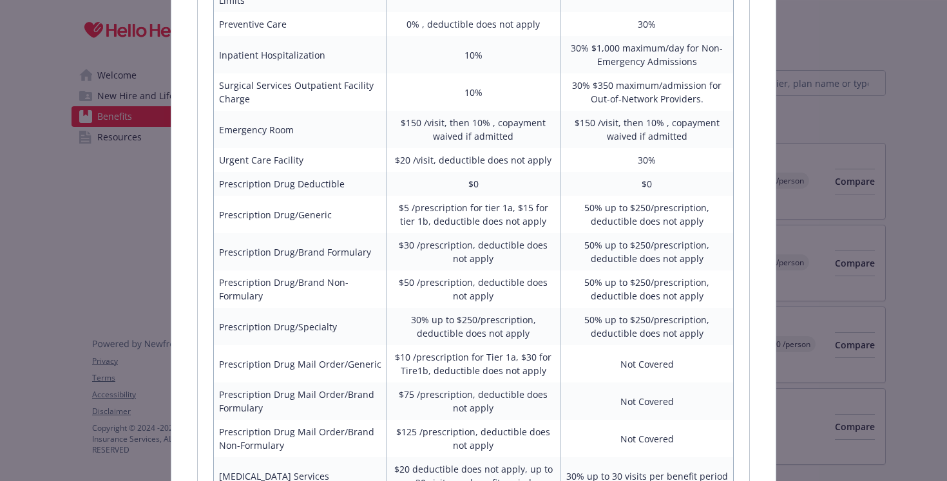 This screenshot has height=481, width=947. I want to click on td: 30% $350 maximum/admission for Out-of-Network Providers., so click(647, 92).